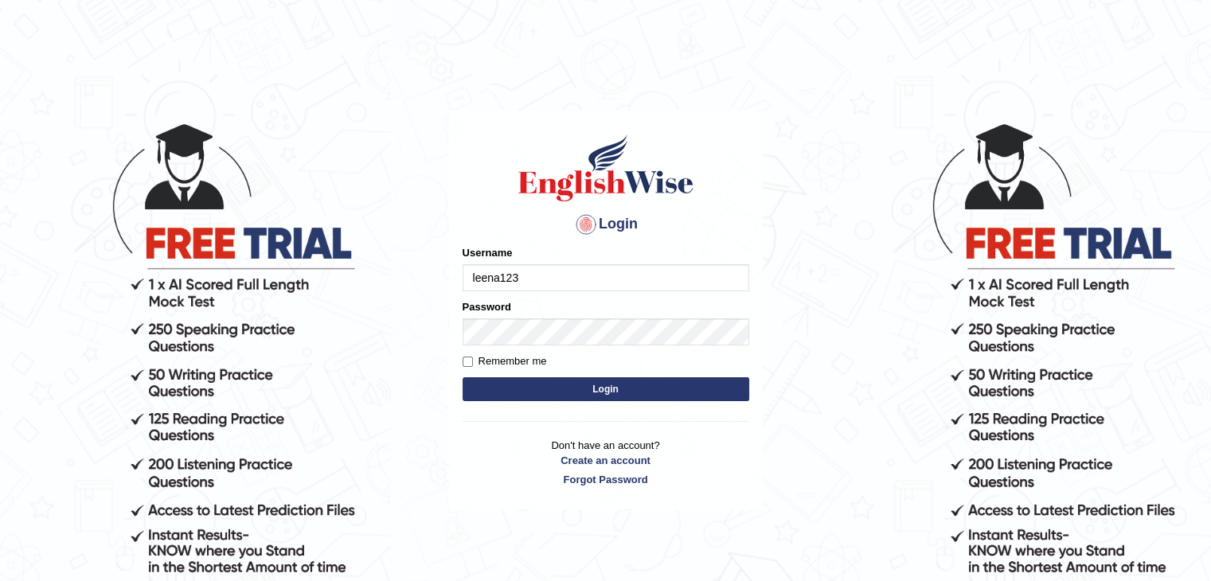 The height and width of the screenshot is (581, 1211). Describe the element at coordinates (606, 463) in the screenshot. I see `p: Don't have an account?` at that location.